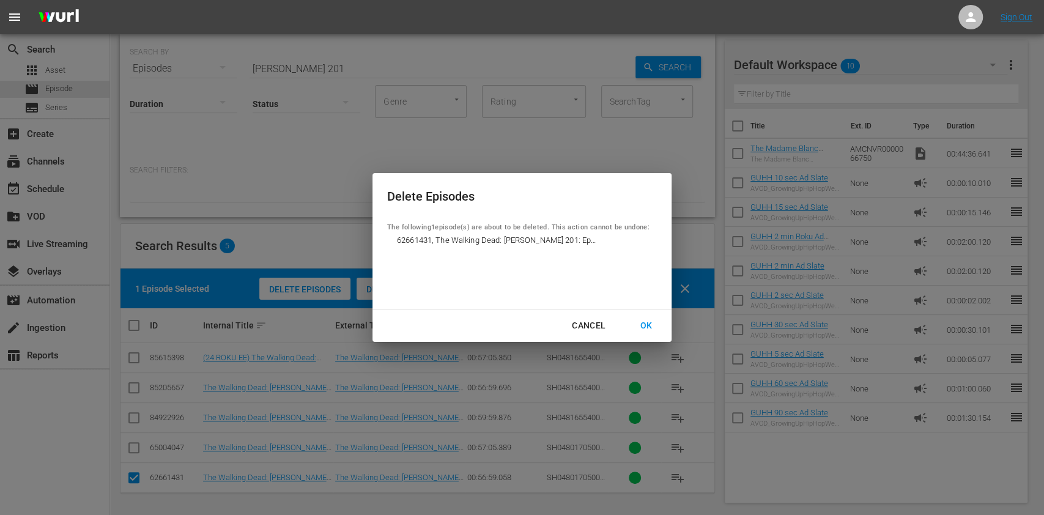 This screenshot has height=515, width=1044. Describe the element at coordinates (15, 17) in the screenshot. I see `span: menu` at that location.